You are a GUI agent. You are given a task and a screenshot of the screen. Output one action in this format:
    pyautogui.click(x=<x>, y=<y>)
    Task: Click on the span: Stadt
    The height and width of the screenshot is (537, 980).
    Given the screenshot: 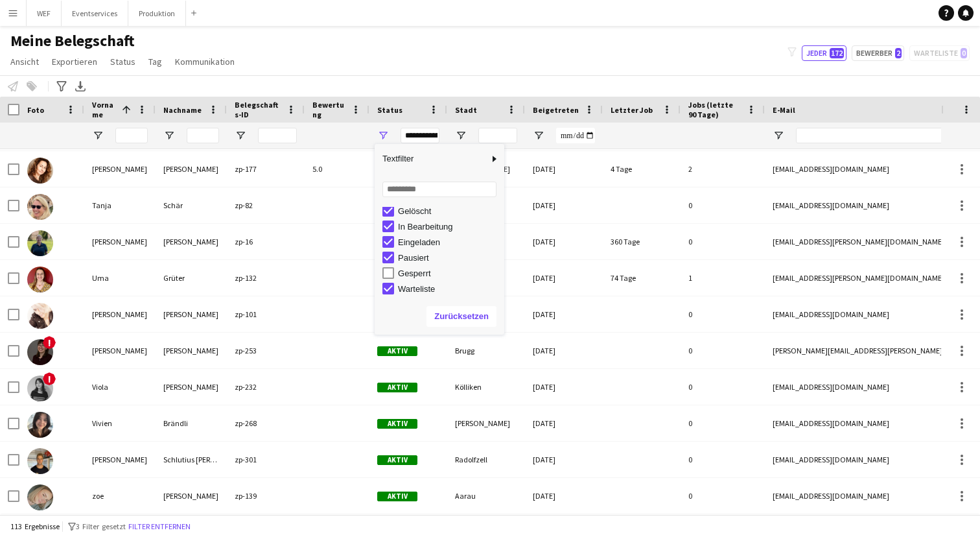 What is the action you would take?
    pyautogui.click(x=466, y=110)
    